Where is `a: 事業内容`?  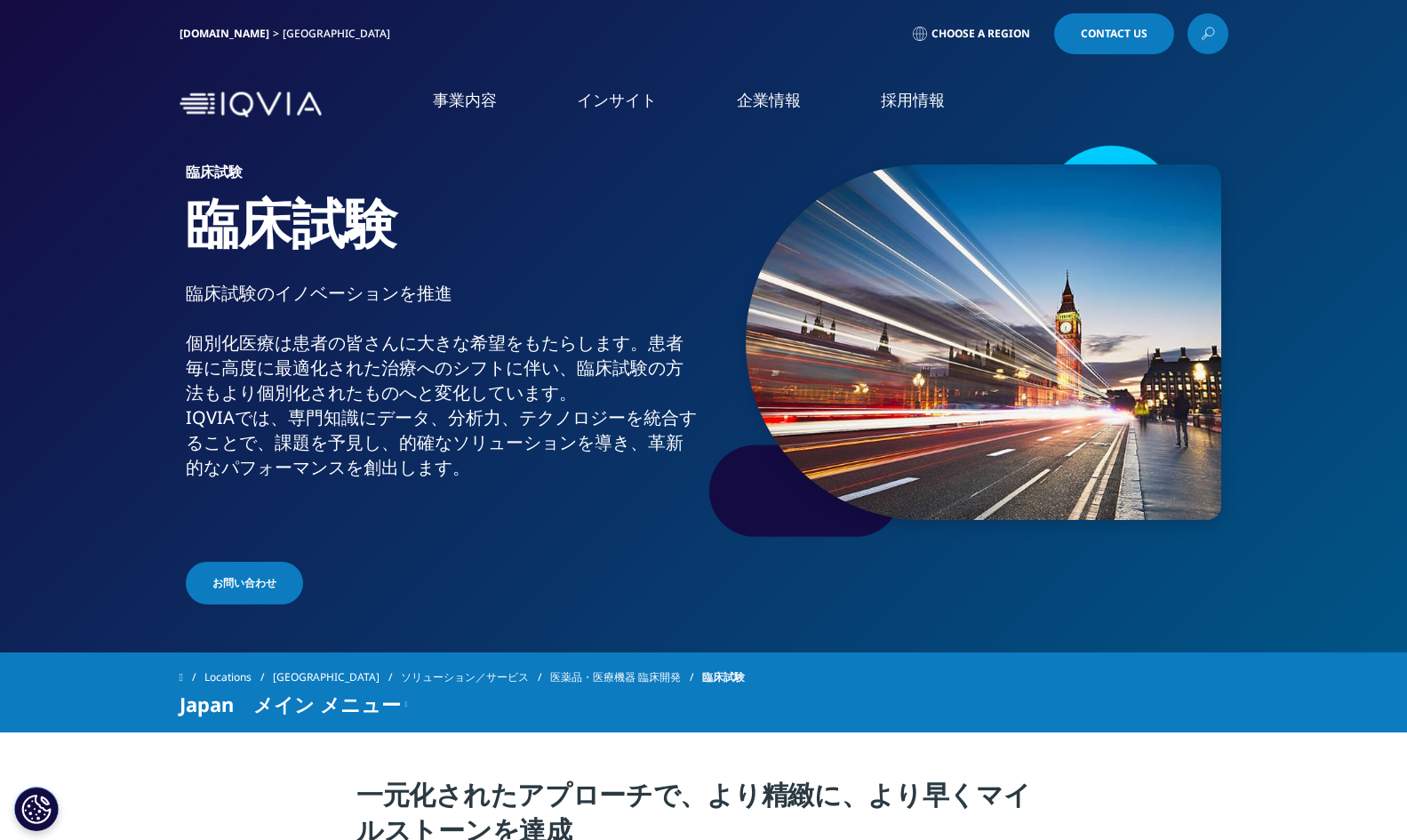
a: 事業内容 is located at coordinates (465, 99).